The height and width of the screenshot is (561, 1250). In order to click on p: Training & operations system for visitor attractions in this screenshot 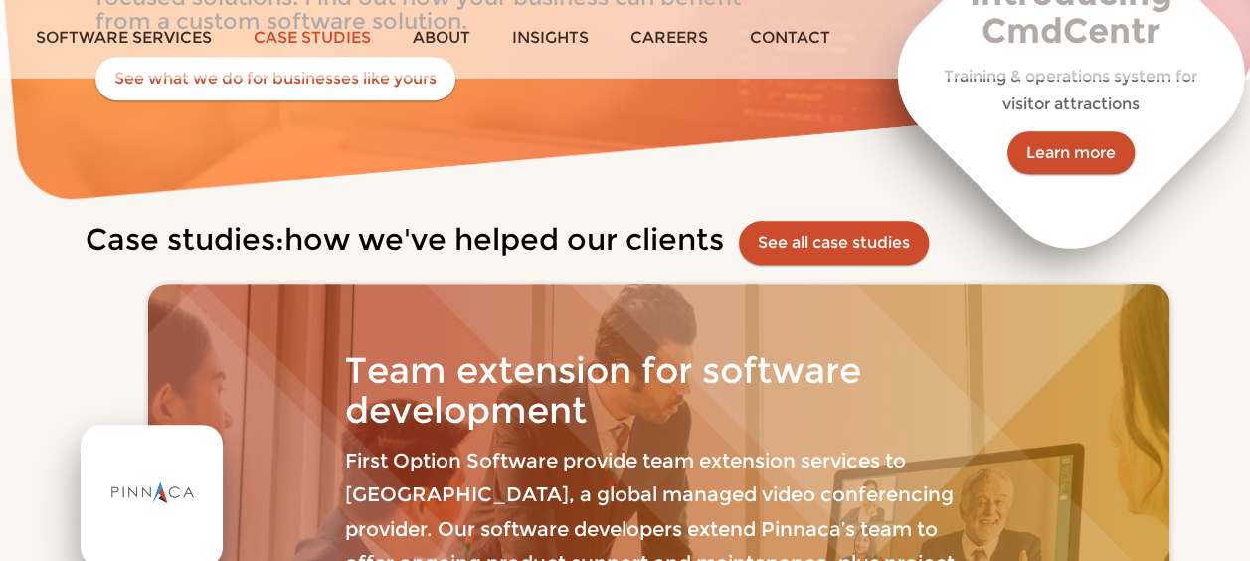, I will do `click(1070, 89)`.